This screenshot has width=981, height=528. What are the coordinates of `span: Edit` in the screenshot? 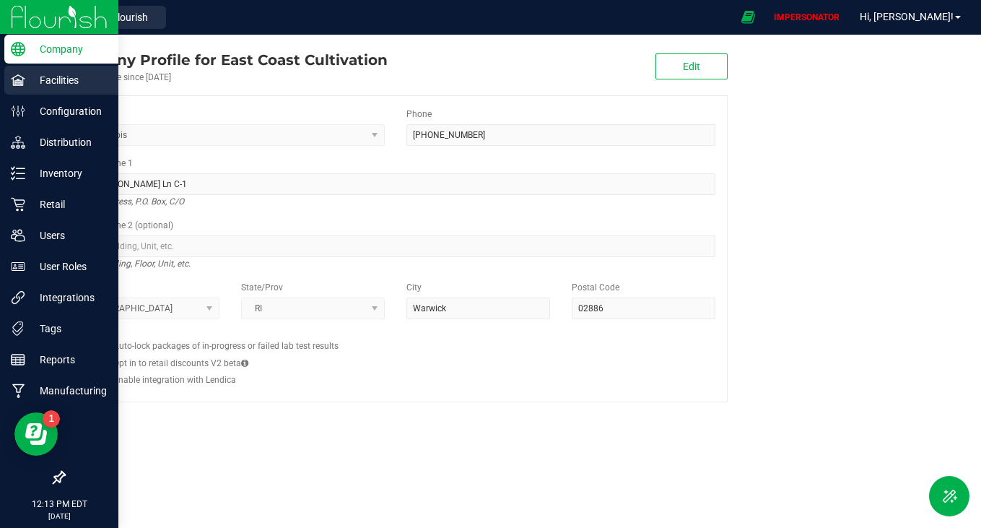 It's located at (692, 66).